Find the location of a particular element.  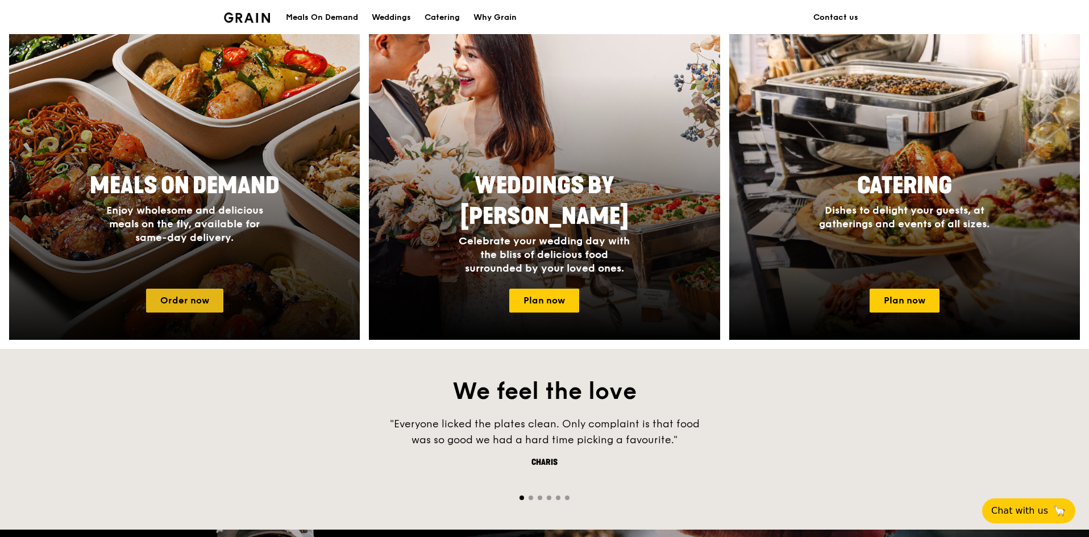

span: Go to slide 6 is located at coordinates (567, 498).